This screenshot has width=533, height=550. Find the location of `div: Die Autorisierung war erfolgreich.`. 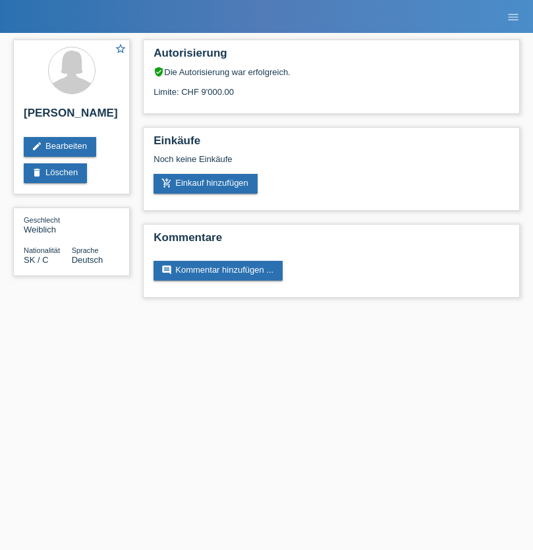

div: Die Autorisierung war erfolgreich. is located at coordinates (331, 72).